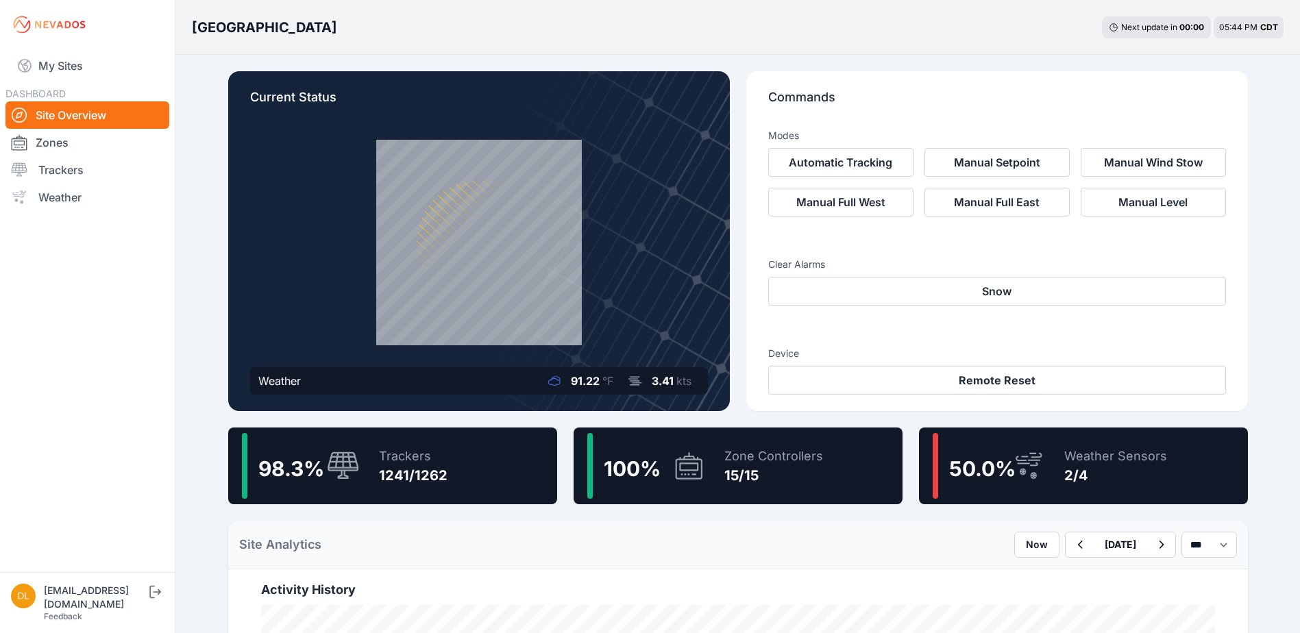  I want to click on h3: Clear Alarms, so click(997, 265).